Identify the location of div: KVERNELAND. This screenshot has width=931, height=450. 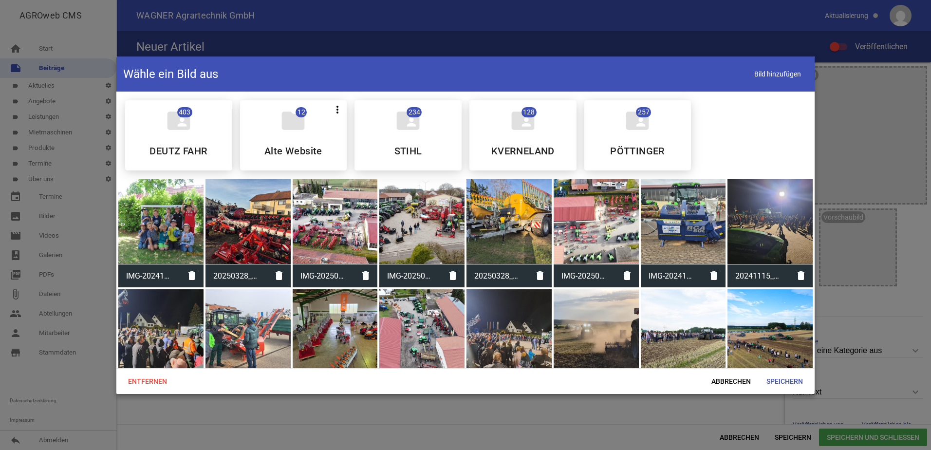
(523, 135).